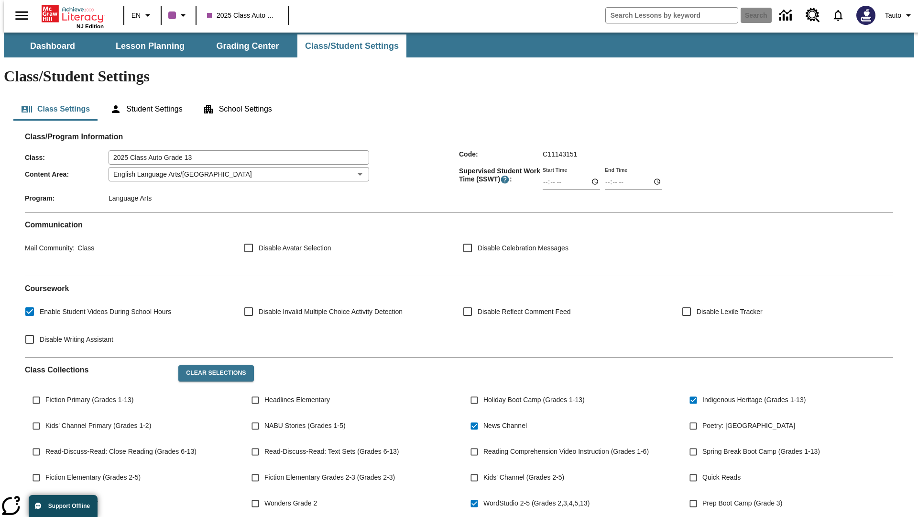  Describe the element at coordinates (524, 311) in the screenshot. I see `span: Disable Reflect Comment Feed` at that location.